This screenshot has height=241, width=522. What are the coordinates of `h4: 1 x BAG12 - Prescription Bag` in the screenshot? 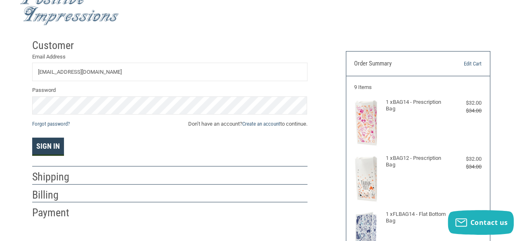 It's located at (417, 162).